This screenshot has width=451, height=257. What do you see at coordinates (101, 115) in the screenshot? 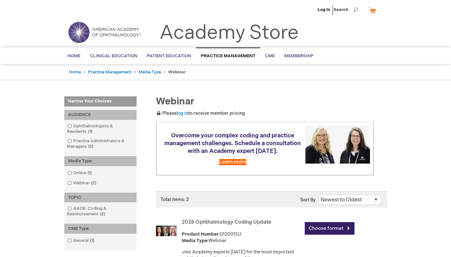
I see `div: AUDIENCE` at bounding box center [101, 115].